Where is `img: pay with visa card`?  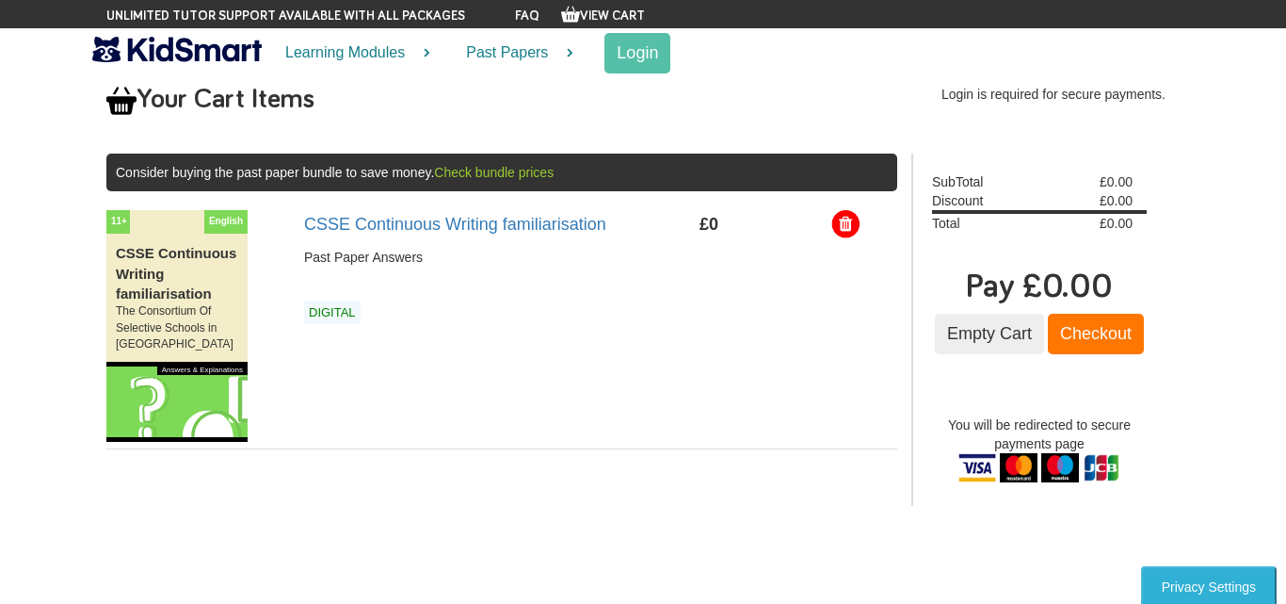 img: pay with visa card is located at coordinates (977, 467).